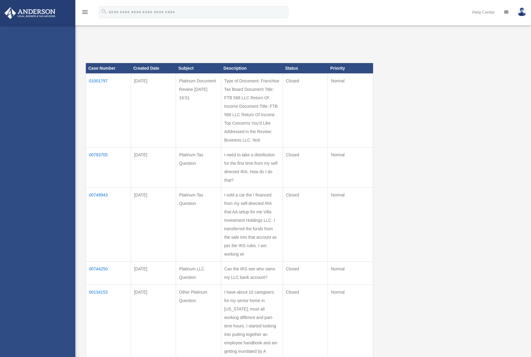 The height and width of the screenshot is (357, 531). I want to click on td: I need to take a distribution for the first time from my self directed IRA. How do I do that?, so click(252, 167).